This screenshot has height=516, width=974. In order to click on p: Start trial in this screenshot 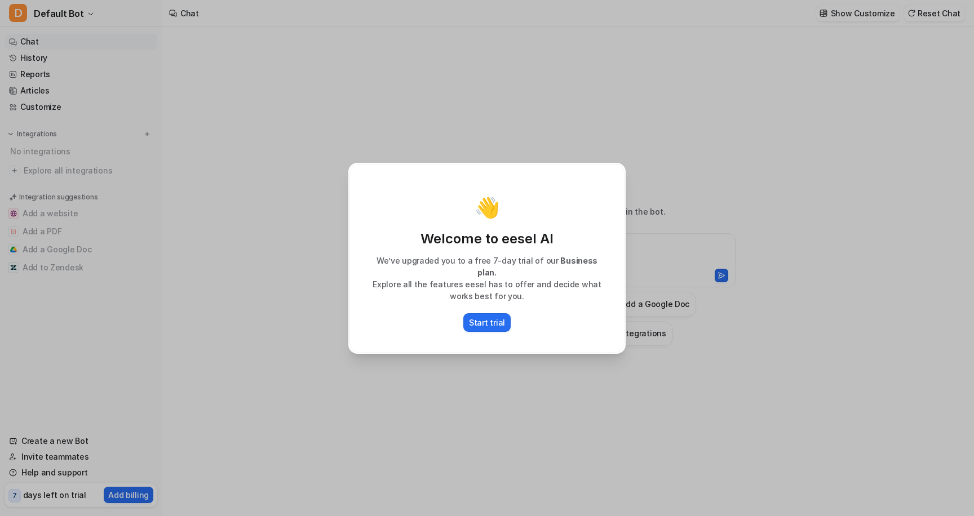, I will do `click(487, 322)`.